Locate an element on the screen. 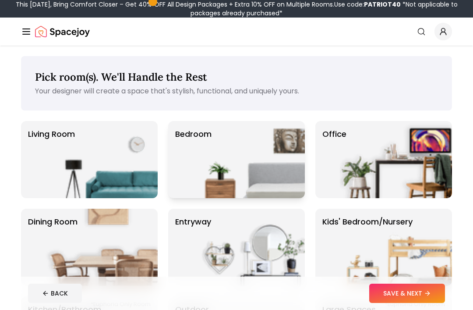 Image resolution: width=473 pixels, height=310 pixels. img: Living Room is located at coordinates (102, 159).